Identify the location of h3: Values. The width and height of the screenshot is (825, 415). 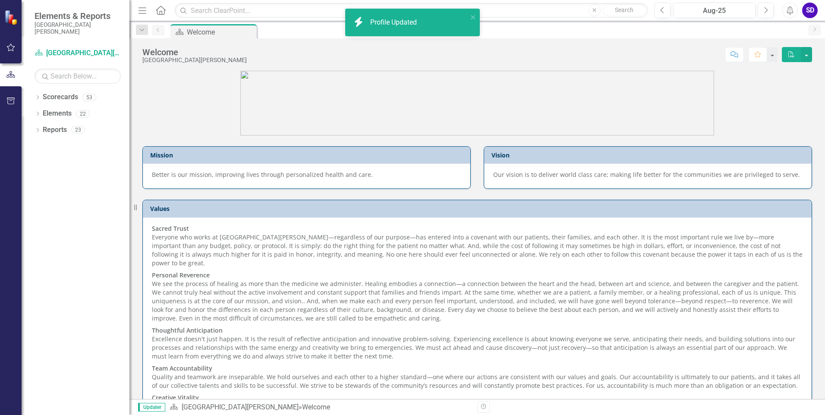
(478, 208).